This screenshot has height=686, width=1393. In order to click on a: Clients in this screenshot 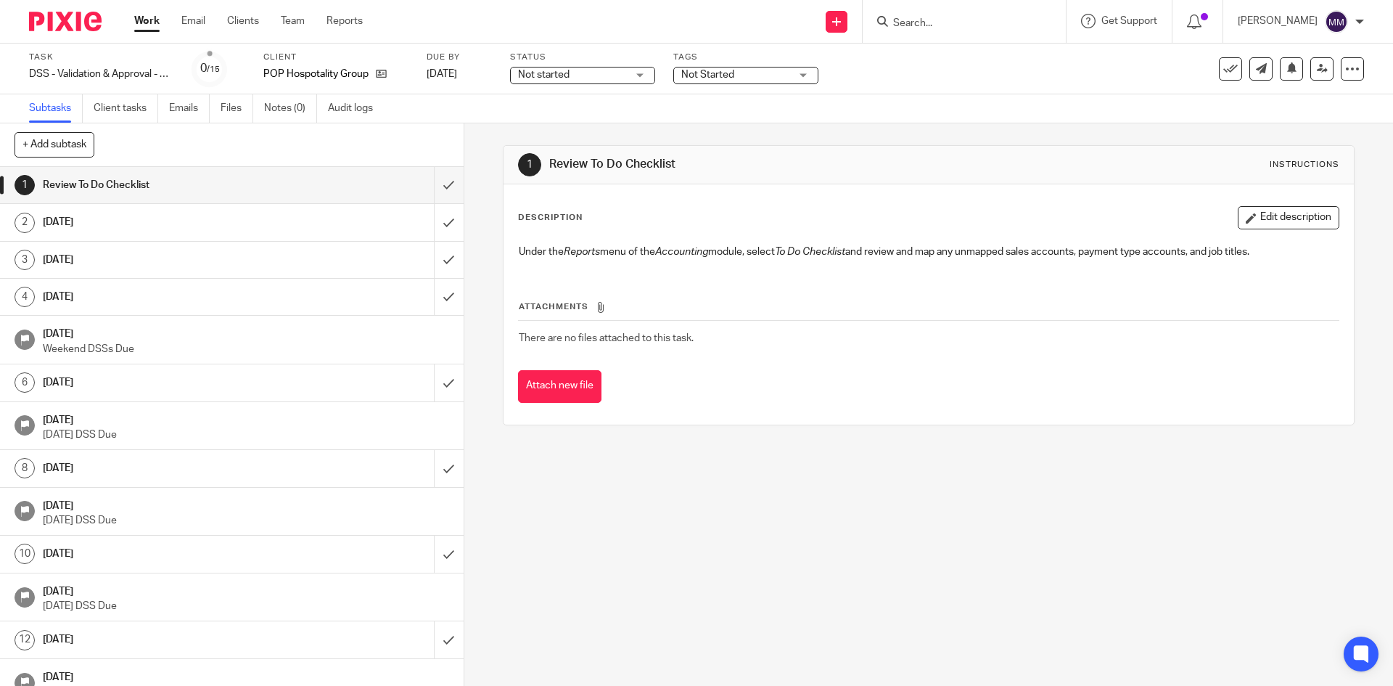, I will do `click(243, 21)`.